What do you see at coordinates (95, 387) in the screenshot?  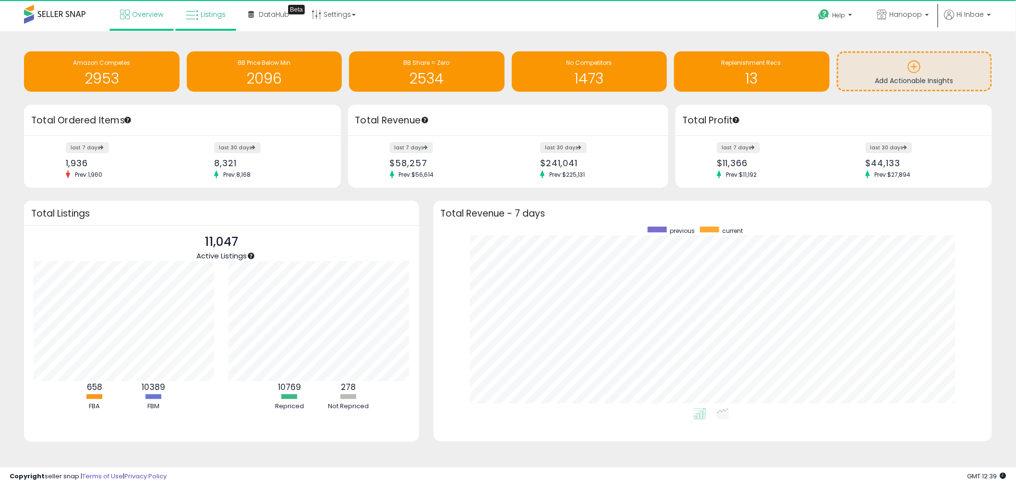 I see `b: 658` at bounding box center [95, 387].